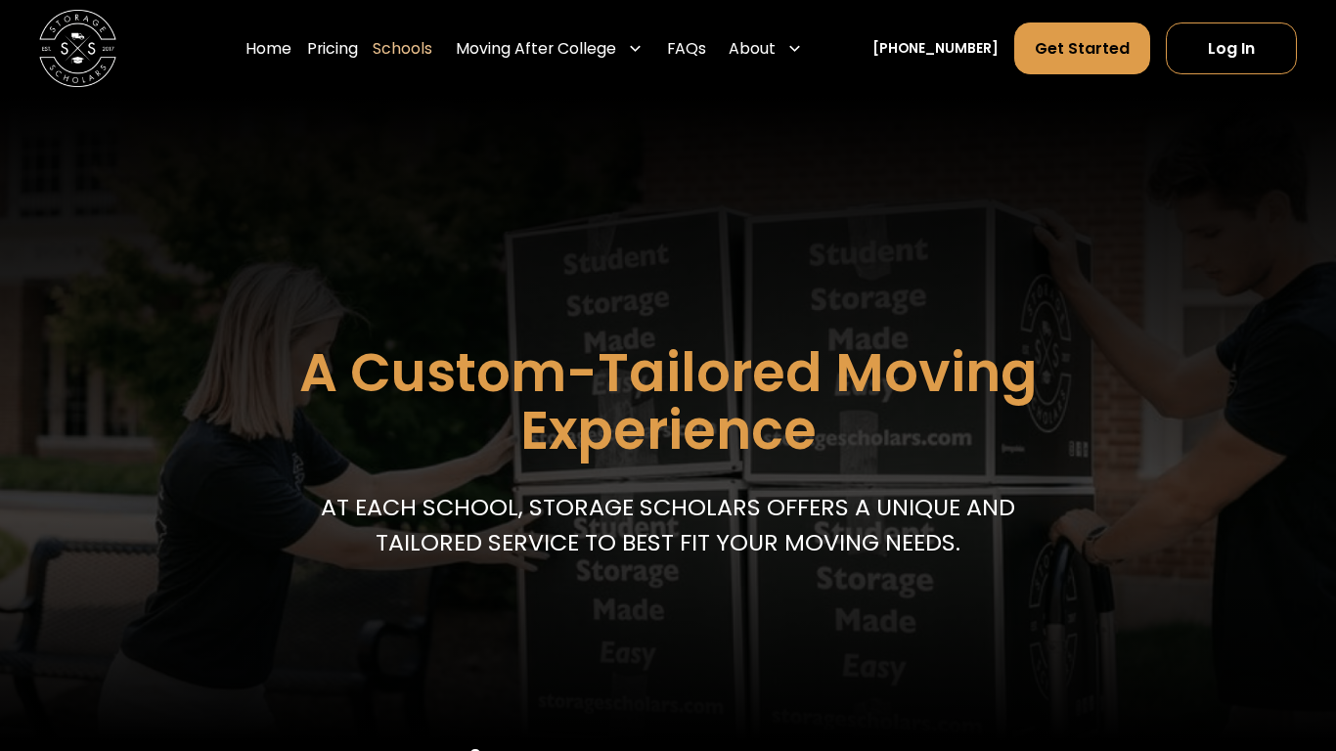 This screenshot has height=751, width=1336. I want to click on a: Pricing, so click(333, 48).